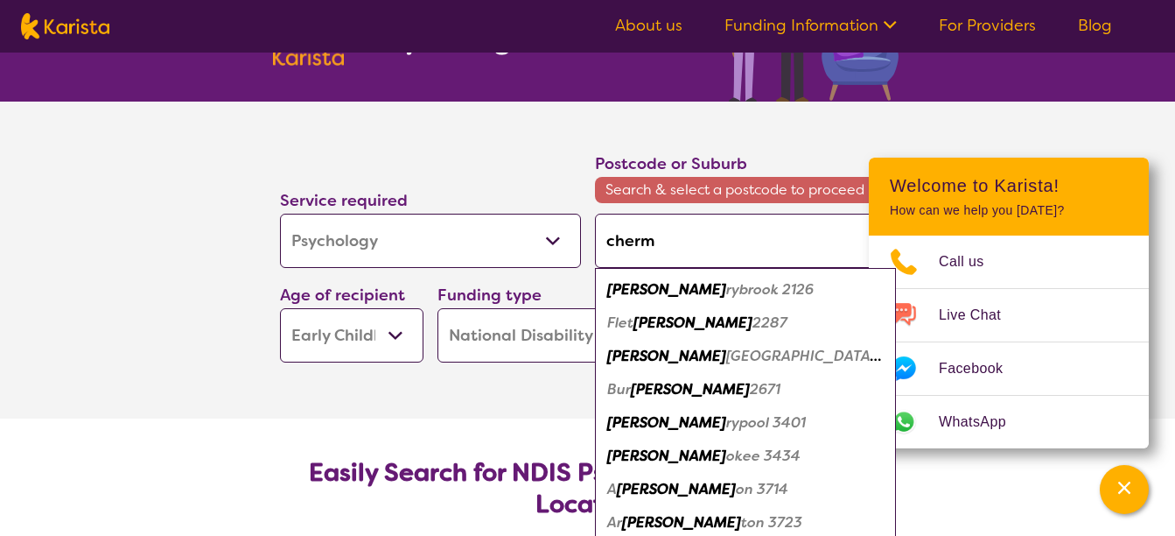 This screenshot has height=536, width=1175. What do you see at coordinates (619, 389) in the screenshot?
I see `em: Bur` at bounding box center [619, 389].